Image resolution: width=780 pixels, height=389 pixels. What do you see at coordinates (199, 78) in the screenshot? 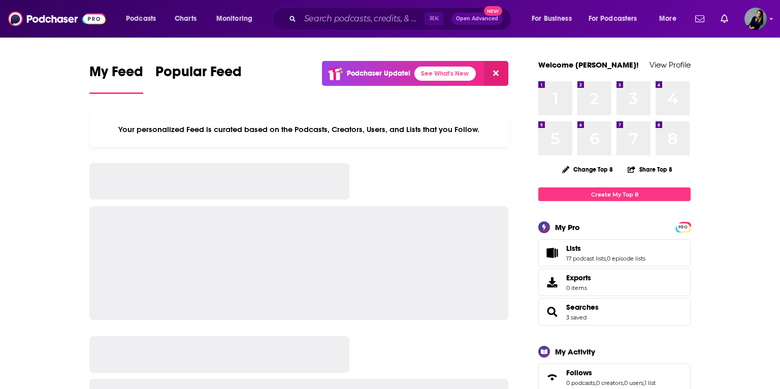
I see `a: Popular Feed` at bounding box center [199, 78].